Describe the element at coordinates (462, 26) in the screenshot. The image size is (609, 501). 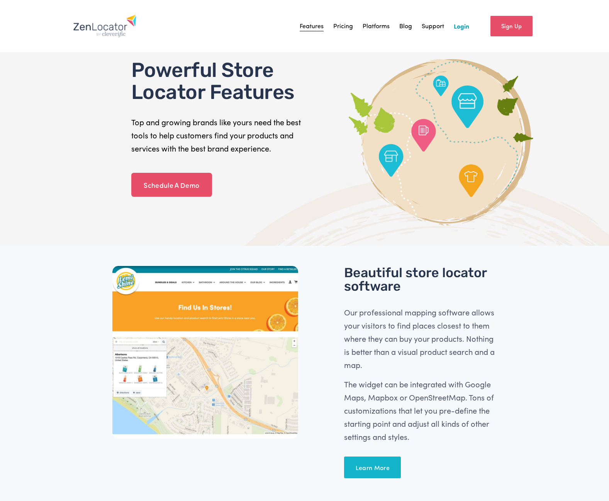
I see `a: Login` at that location.